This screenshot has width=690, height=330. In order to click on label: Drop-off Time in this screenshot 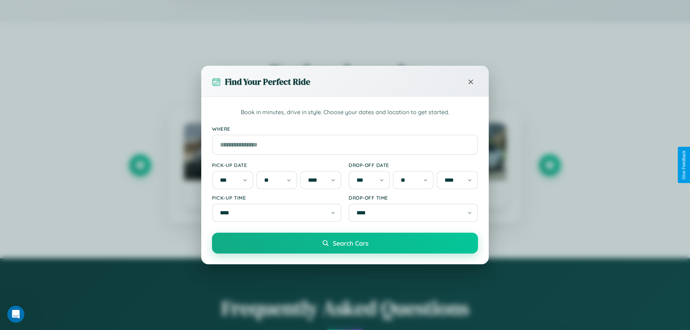, I will do `click(413, 198)`.